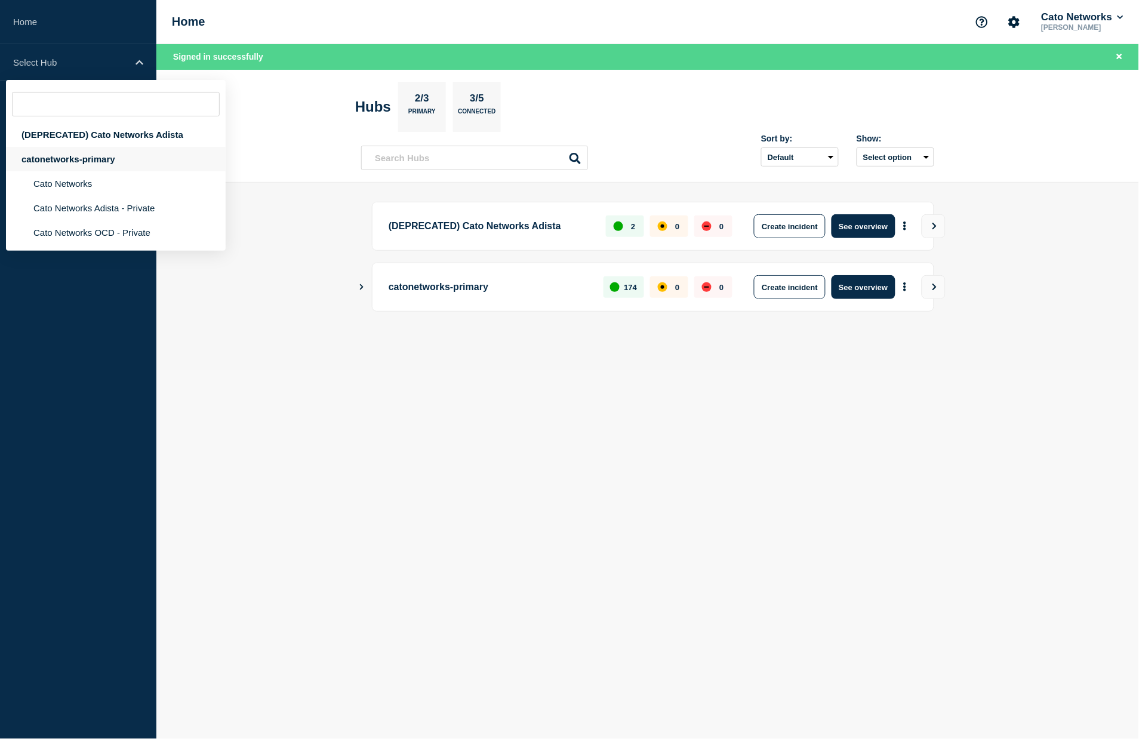 The height and width of the screenshot is (739, 1139). I want to click on div: Show:, so click(895, 138).